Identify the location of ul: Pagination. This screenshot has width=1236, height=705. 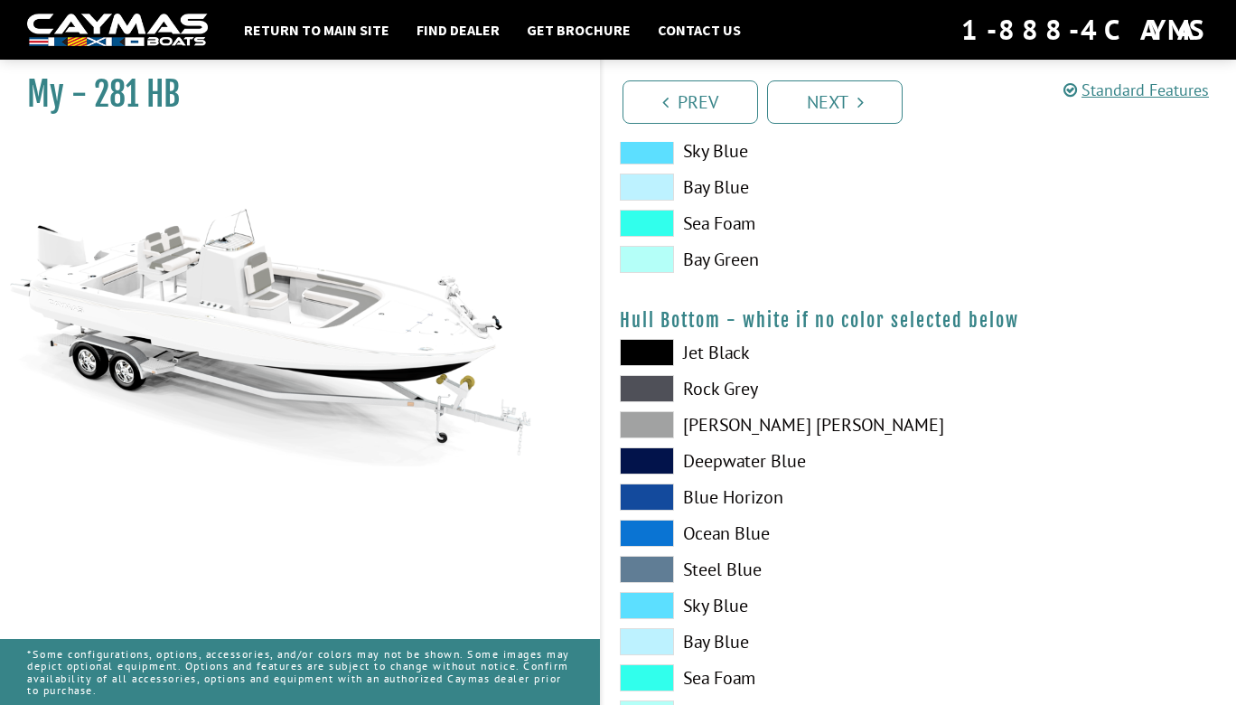
(927, 100).